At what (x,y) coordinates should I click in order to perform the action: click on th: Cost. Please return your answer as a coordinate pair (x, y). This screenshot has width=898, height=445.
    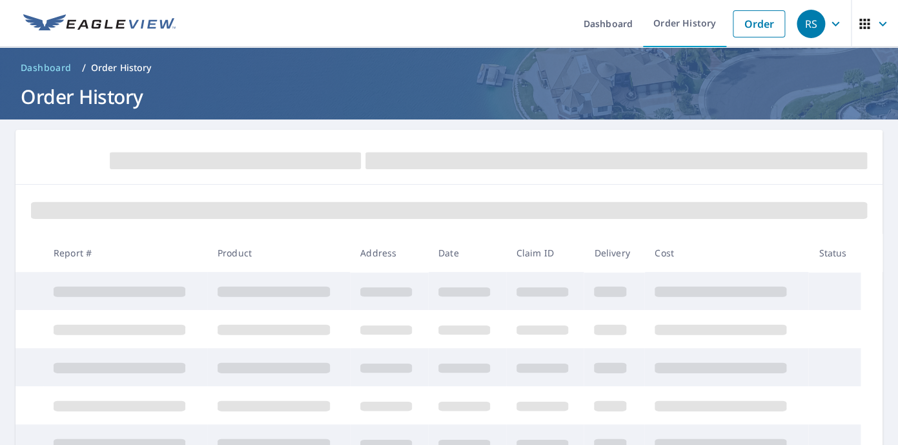
    Looking at the image, I should click on (727, 253).